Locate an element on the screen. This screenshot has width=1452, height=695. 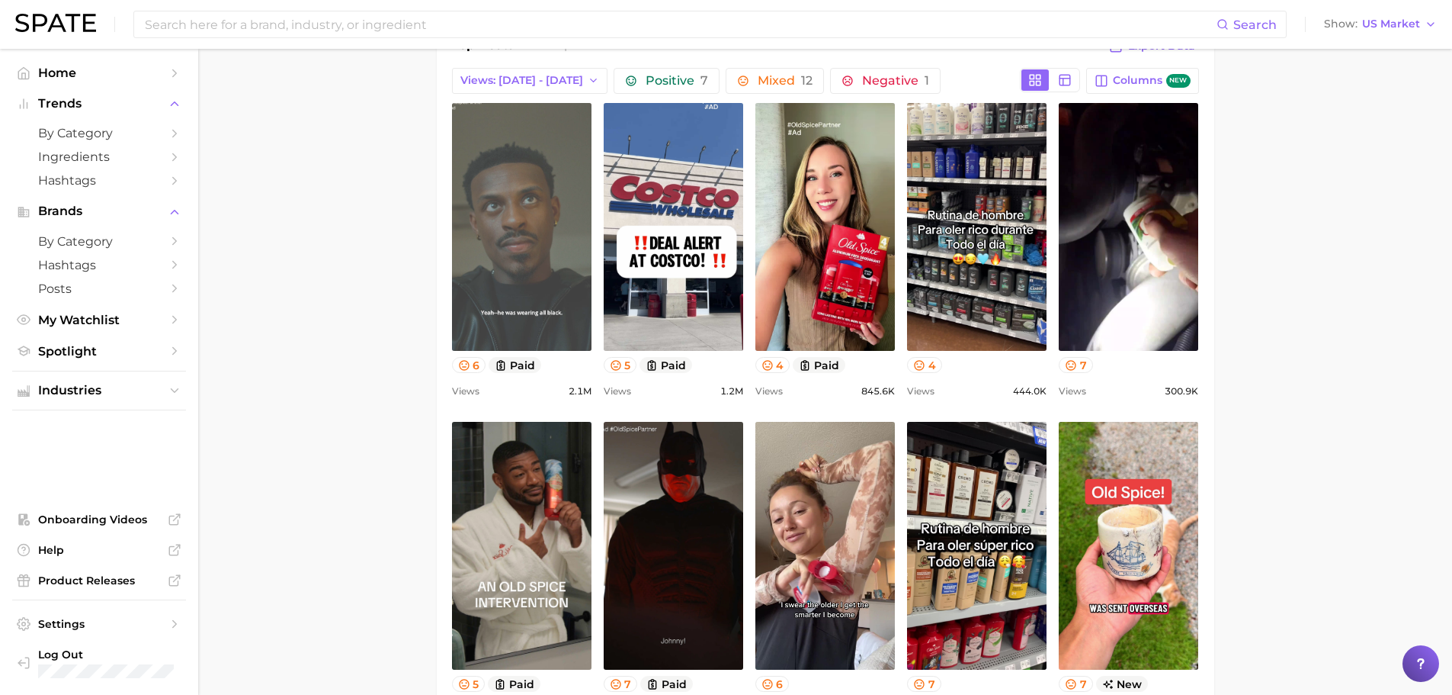
span: Spotlight is located at coordinates (99, 351).